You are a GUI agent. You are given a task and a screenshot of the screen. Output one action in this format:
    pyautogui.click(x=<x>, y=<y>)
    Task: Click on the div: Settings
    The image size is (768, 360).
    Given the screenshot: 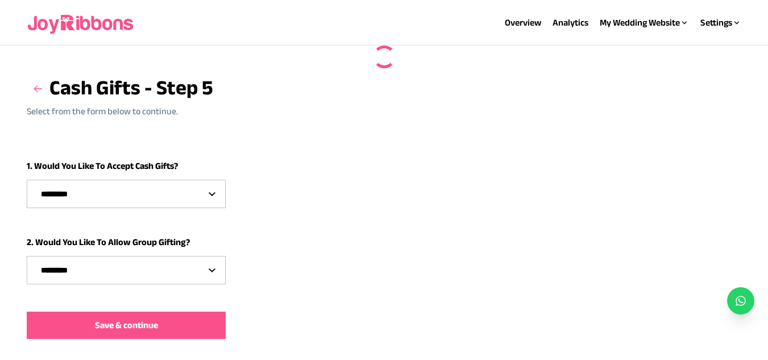 What is the action you would take?
    pyautogui.click(x=721, y=23)
    